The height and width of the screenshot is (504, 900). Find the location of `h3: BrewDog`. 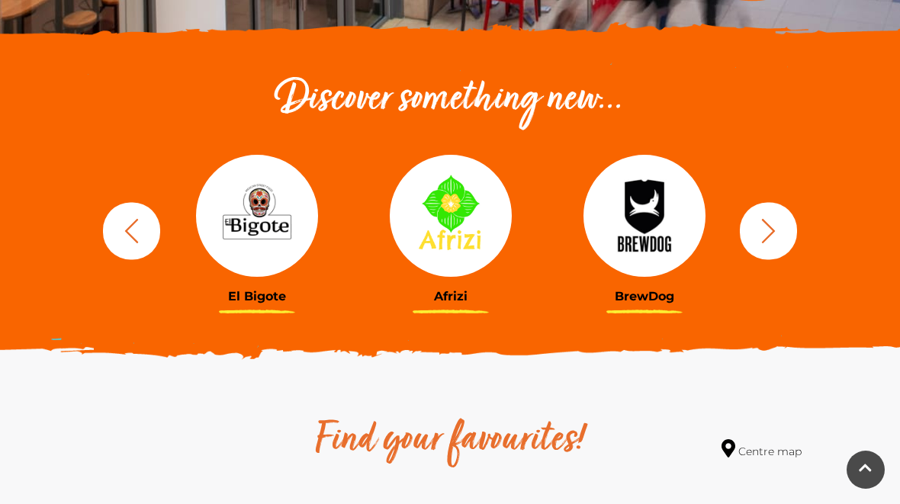

h3: BrewDog is located at coordinates (645, 296).